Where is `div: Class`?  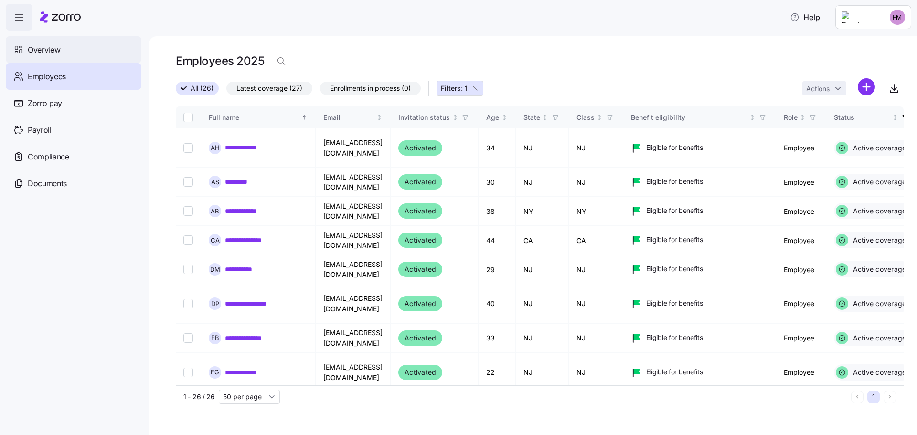 div: Class is located at coordinates (585, 117).